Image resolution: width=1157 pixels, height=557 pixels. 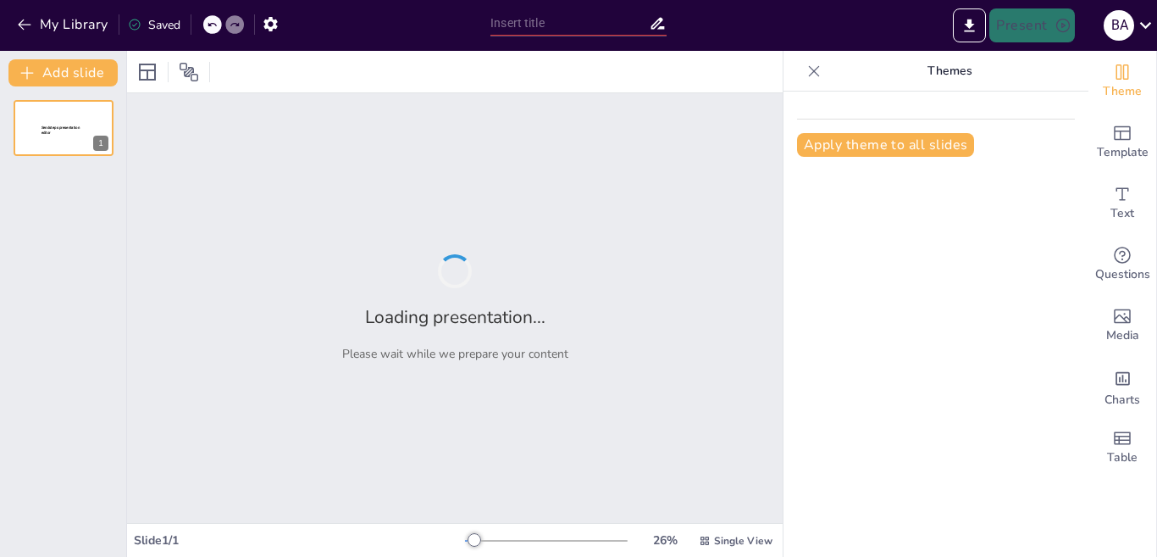 I want to click on div: Saved, so click(x=154, y=25).